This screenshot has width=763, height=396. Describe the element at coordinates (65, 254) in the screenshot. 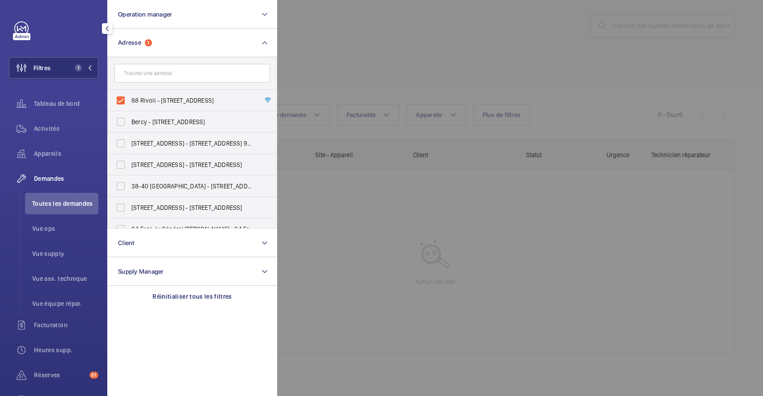

I see `span: Vue supply` at that location.